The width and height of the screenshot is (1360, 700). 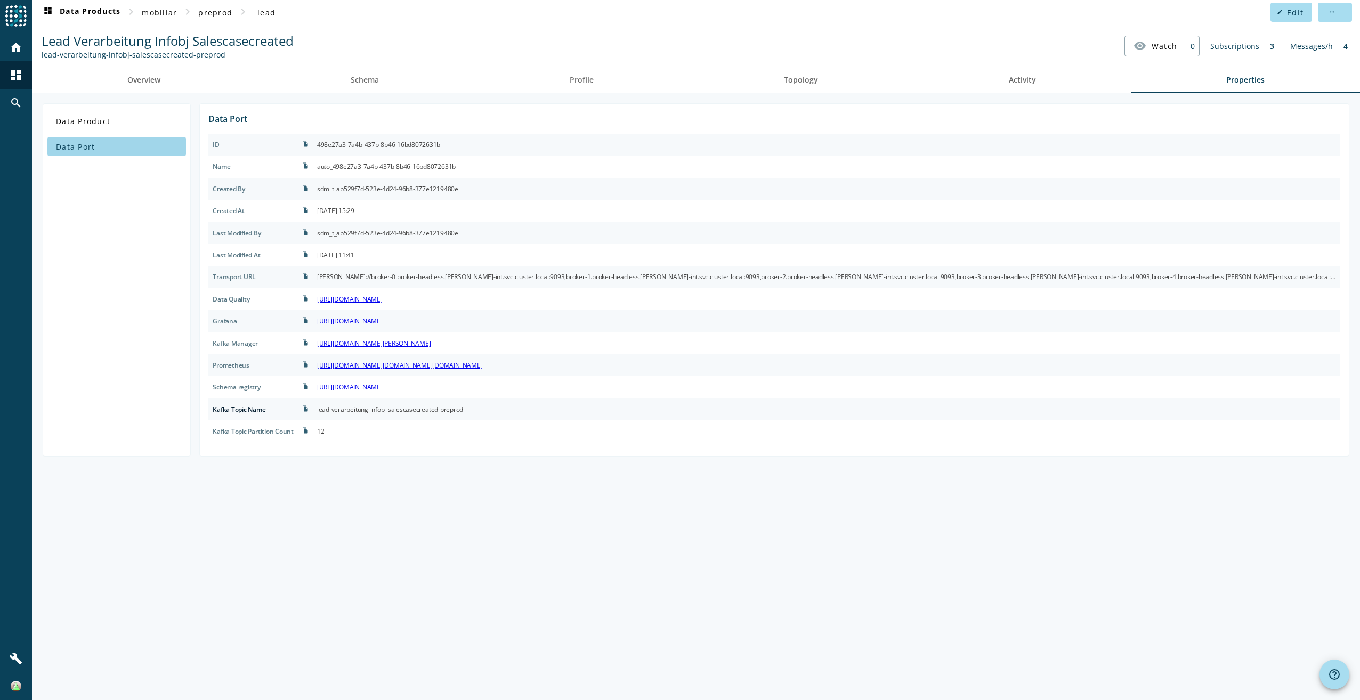 I want to click on div: auto_498e27a3-7a4b-437b-8b46-16bd8072631b, so click(x=386, y=166).